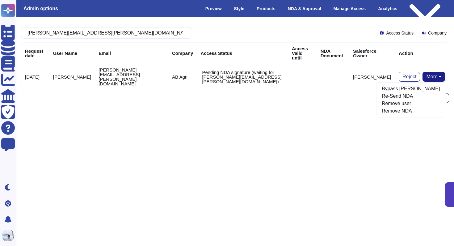 The image size is (454, 246). What do you see at coordinates (409, 77) in the screenshot?
I see `span: Reject` at bounding box center [409, 77].